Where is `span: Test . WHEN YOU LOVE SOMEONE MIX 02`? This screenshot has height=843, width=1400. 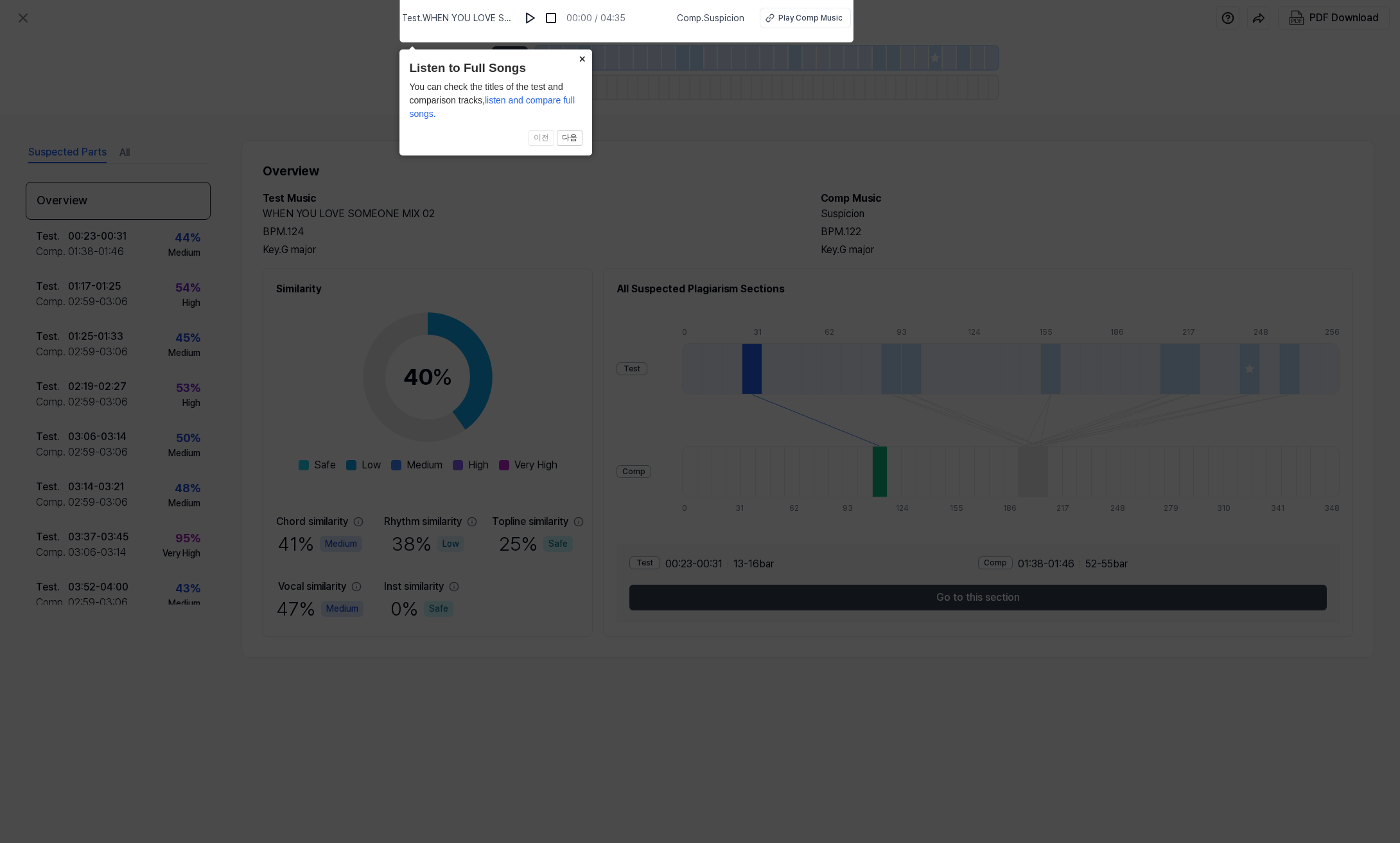 span: Test . WHEN YOU LOVE SOMEONE MIX 02 is located at coordinates (459, 18).